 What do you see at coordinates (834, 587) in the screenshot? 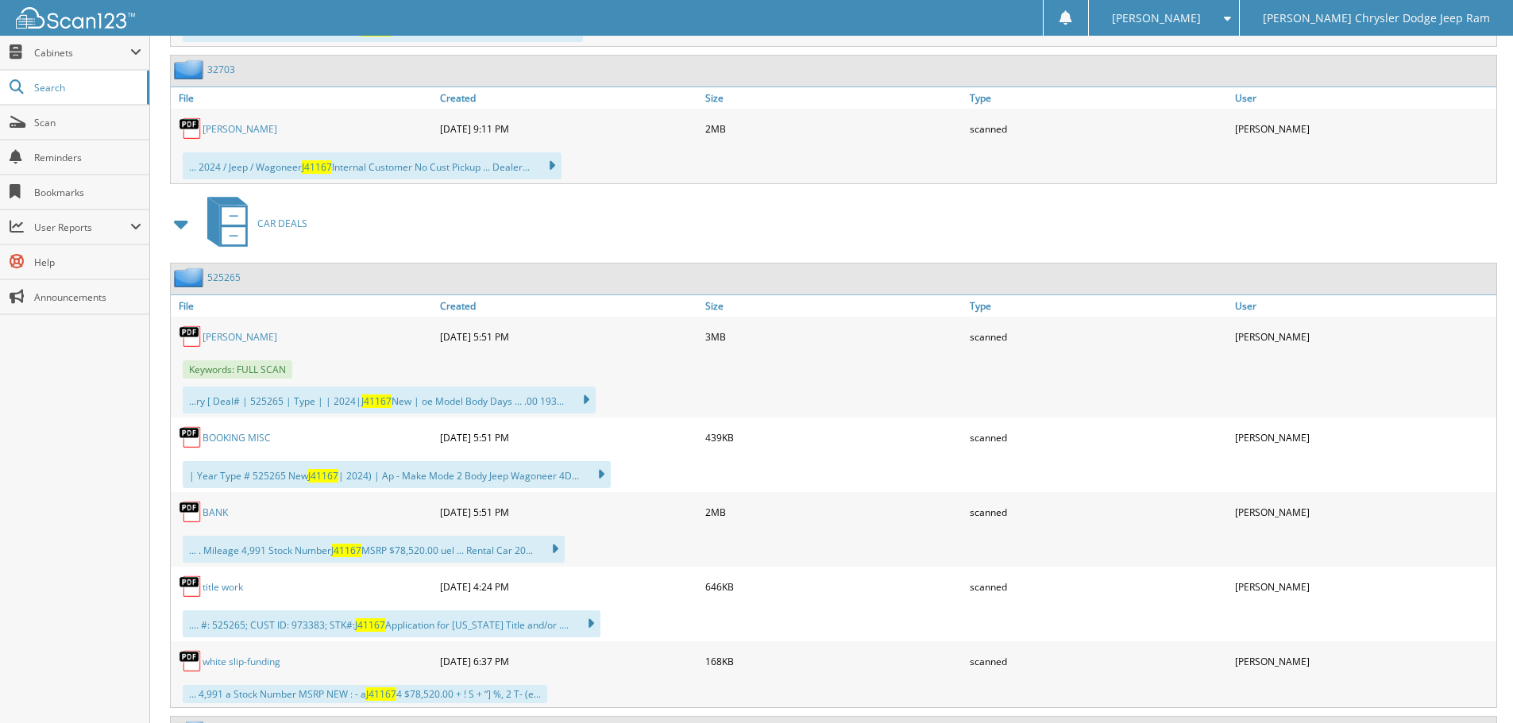
I see `div: 646KB` at bounding box center [834, 587].